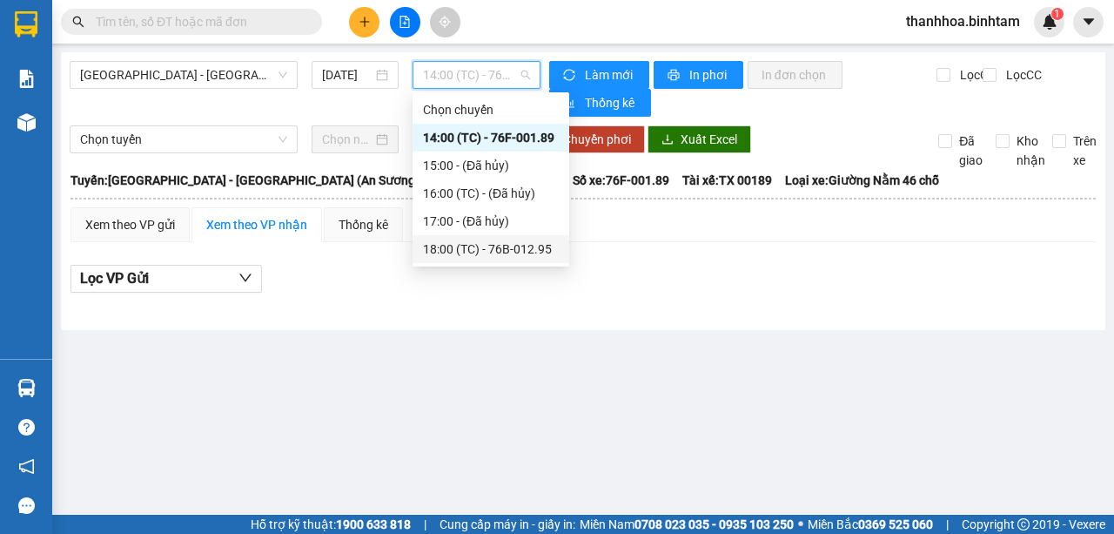  What do you see at coordinates (331, 524) in the screenshot?
I see `span: Hỗ trợ kỹ thuật:` at bounding box center [331, 524].